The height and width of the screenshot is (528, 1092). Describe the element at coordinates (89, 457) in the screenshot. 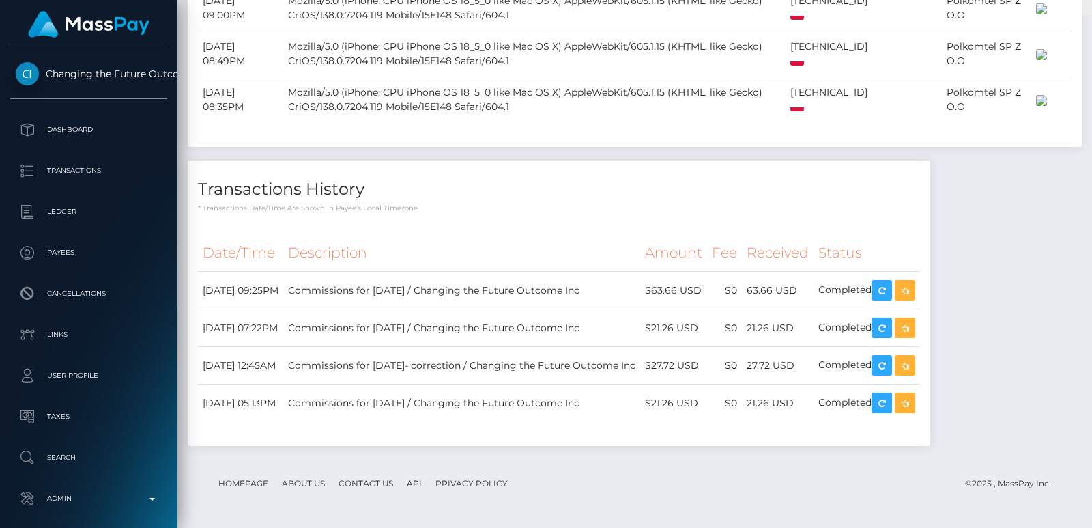

I see `a: Search` at that location.